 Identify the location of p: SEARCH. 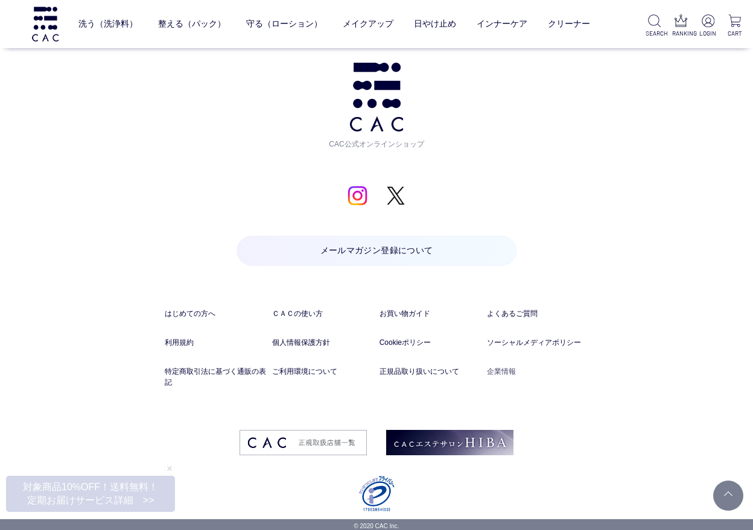
(654, 33).